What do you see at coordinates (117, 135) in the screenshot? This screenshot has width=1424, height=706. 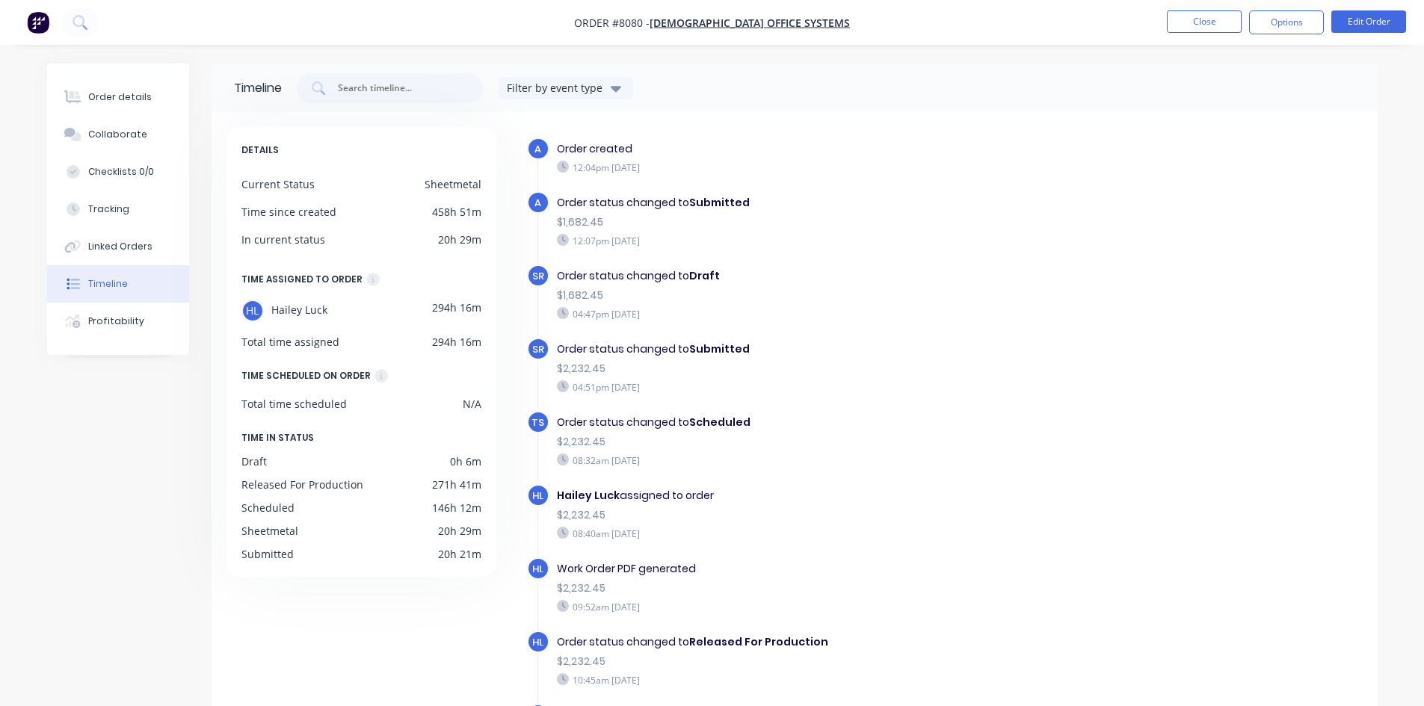 I see `div: Collaborate` at bounding box center [117, 135].